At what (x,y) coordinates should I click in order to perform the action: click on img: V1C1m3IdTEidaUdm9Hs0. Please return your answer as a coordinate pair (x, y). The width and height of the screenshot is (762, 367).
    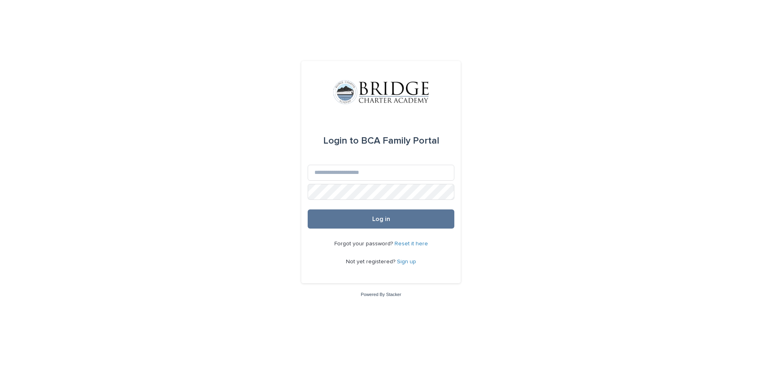
    Looking at the image, I should click on (381, 92).